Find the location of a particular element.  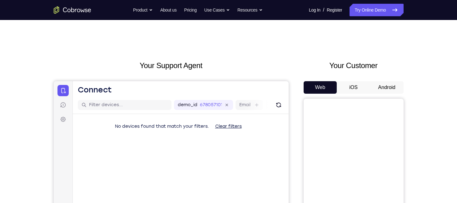

a: Register is located at coordinates (334, 10).